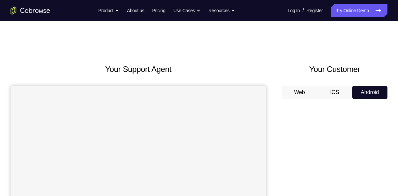 This screenshot has width=398, height=196. Describe the element at coordinates (30, 11) in the screenshot. I see `a: Go to the home page` at that location.